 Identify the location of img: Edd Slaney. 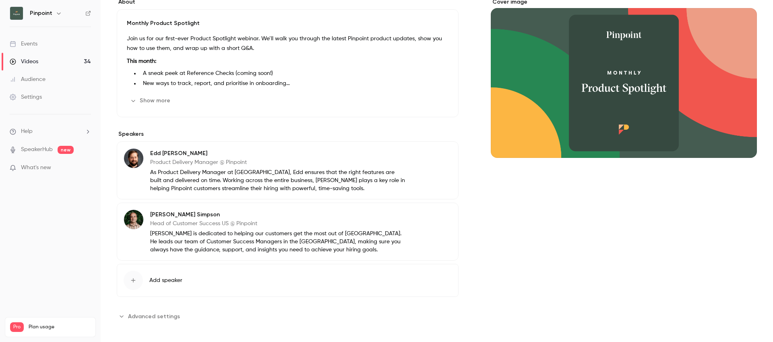
(134, 158).